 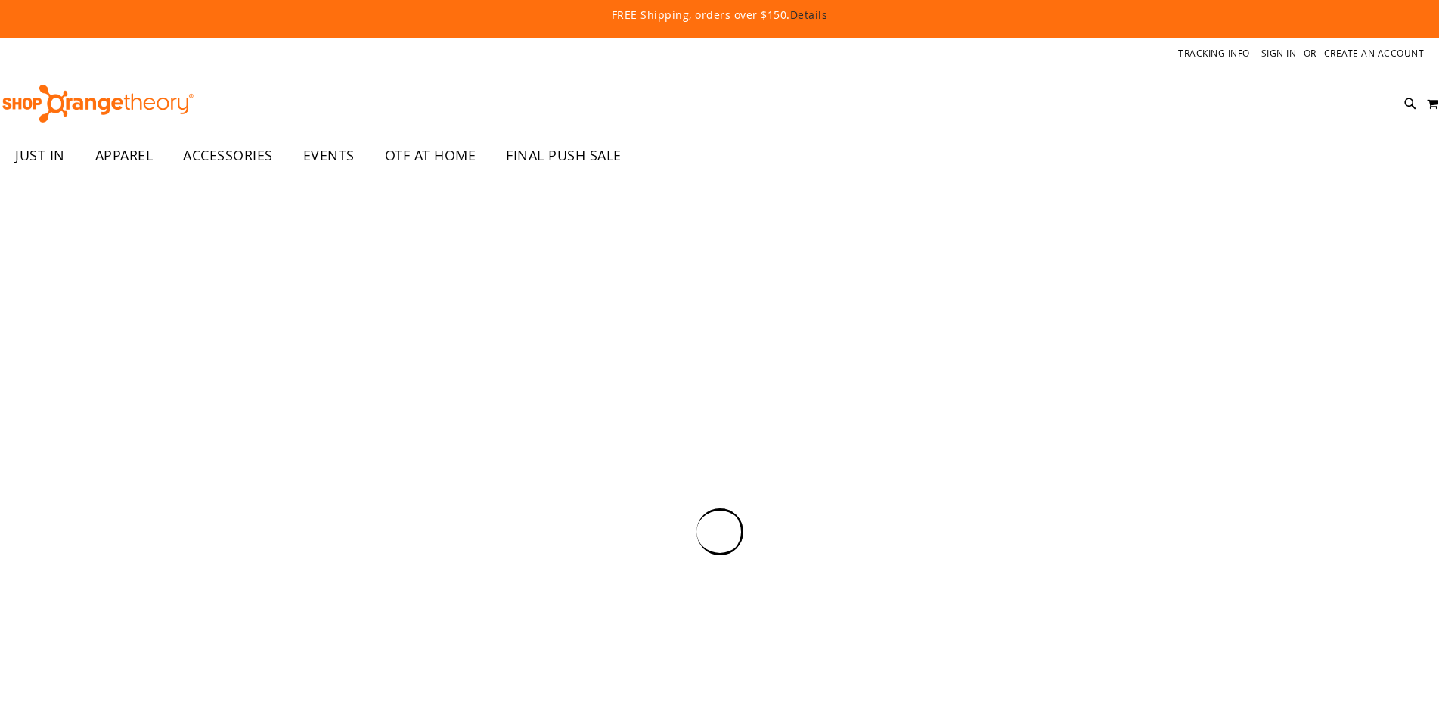 I want to click on span: OTF AT HOME, so click(x=430, y=155).